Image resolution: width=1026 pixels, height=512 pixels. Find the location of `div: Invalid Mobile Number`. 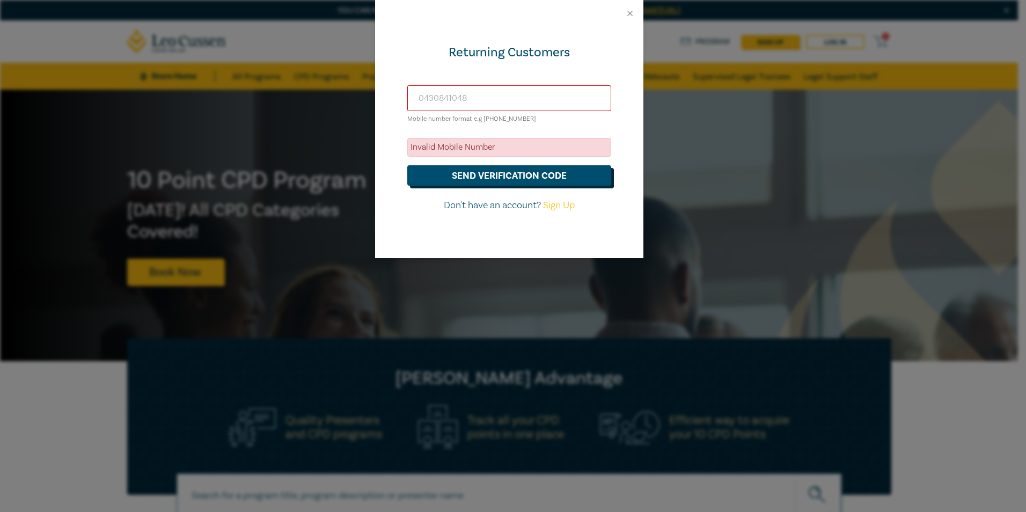

div: Invalid Mobile Number is located at coordinates (509, 147).